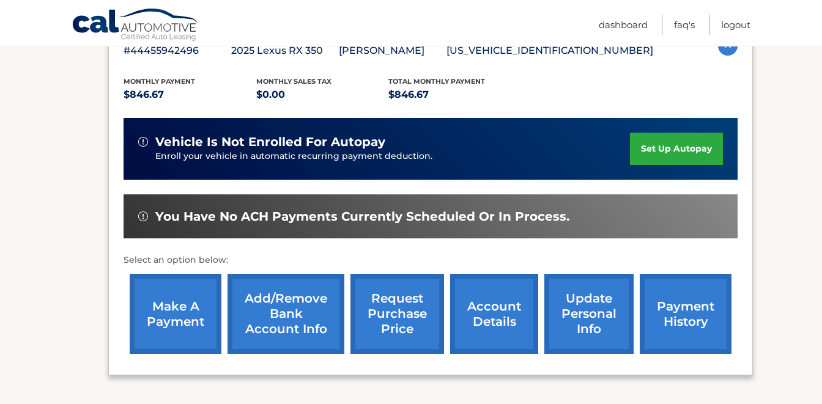 The width and height of the screenshot is (822, 404). I want to click on a: Add/Remove bank account info, so click(286, 314).